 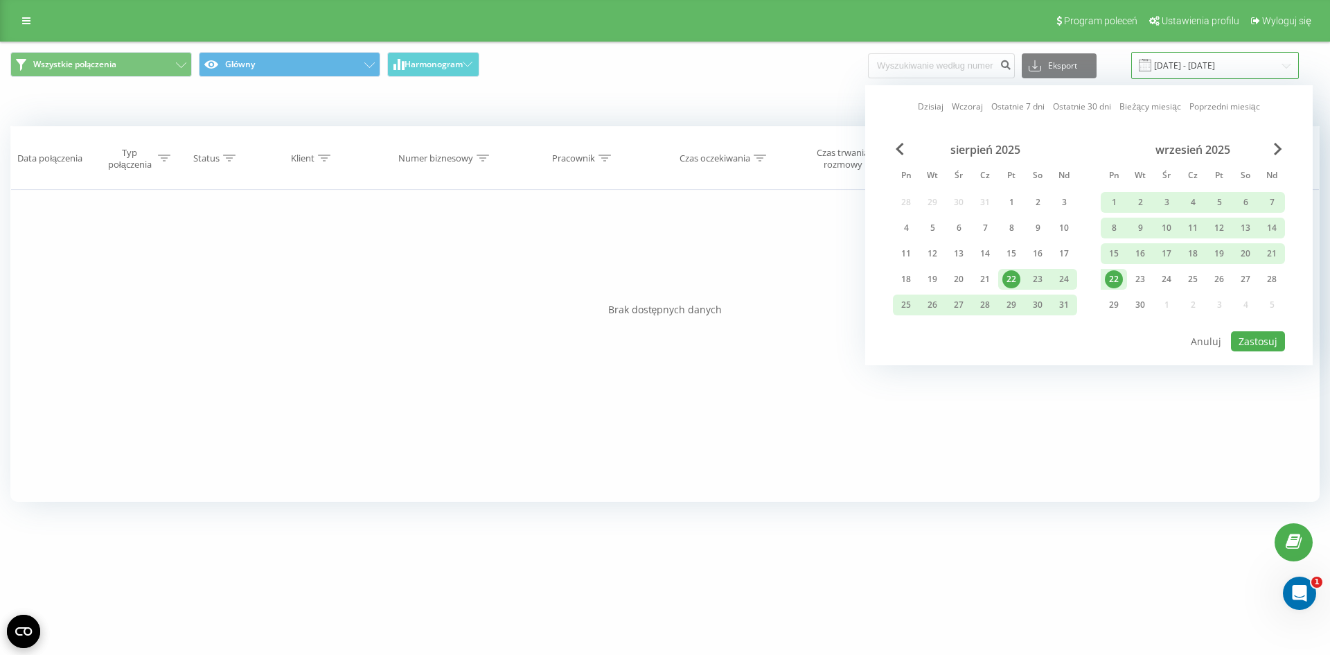 I want to click on div: śr 10 wrz 2025, so click(x=1166, y=228).